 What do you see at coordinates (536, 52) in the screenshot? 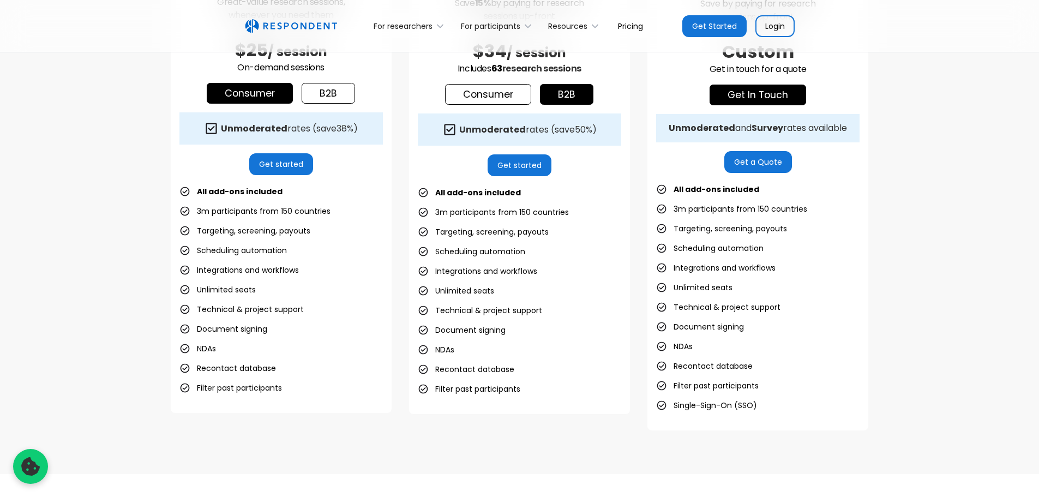
I see `span: / session` at bounding box center [536, 52].